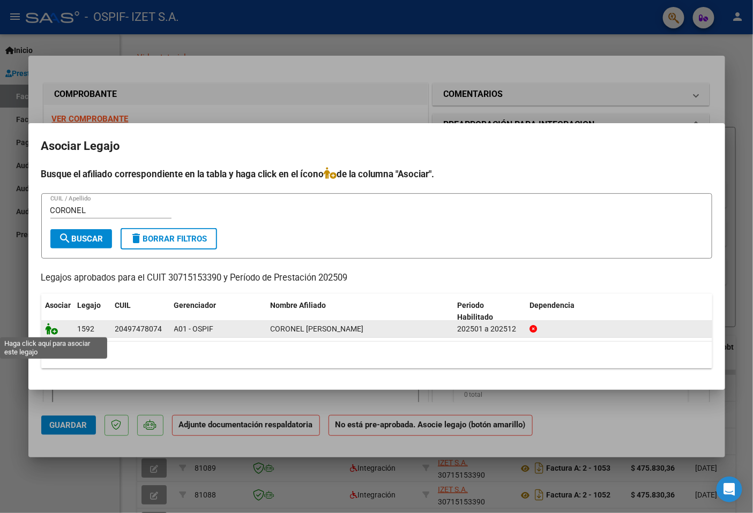  I want to click on span: Gerenciador, so click(195, 305).